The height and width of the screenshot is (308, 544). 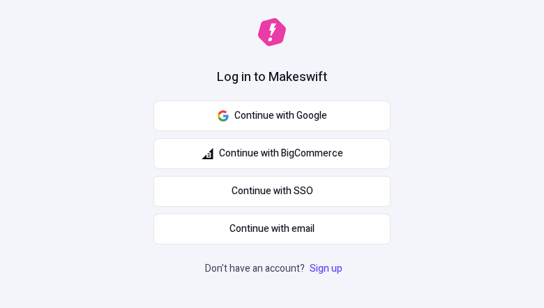 What do you see at coordinates (281, 116) in the screenshot?
I see `span: Continue with Google` at bounding box center [281, 116].